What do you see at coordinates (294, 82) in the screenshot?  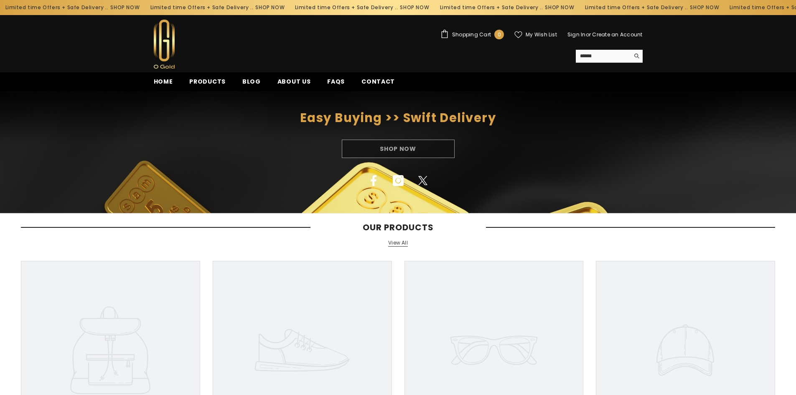 I see `span: About us` at bounding box center [294, 82].